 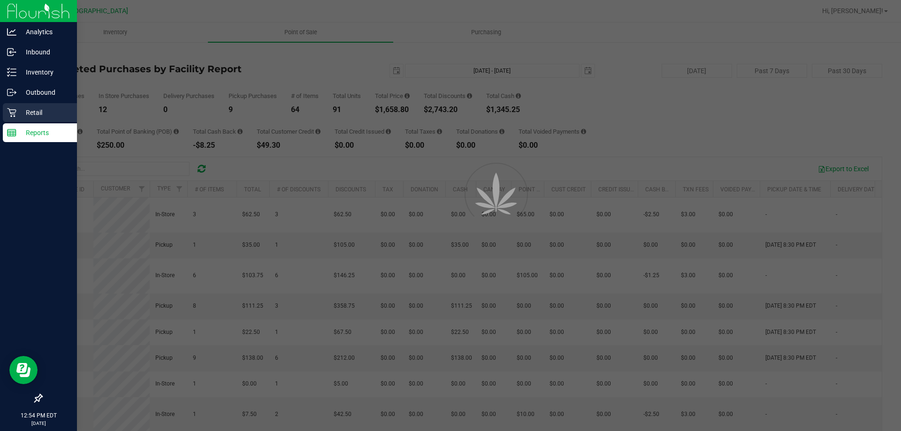 I want to click on p: Inventory, so click(x=45, y=72).